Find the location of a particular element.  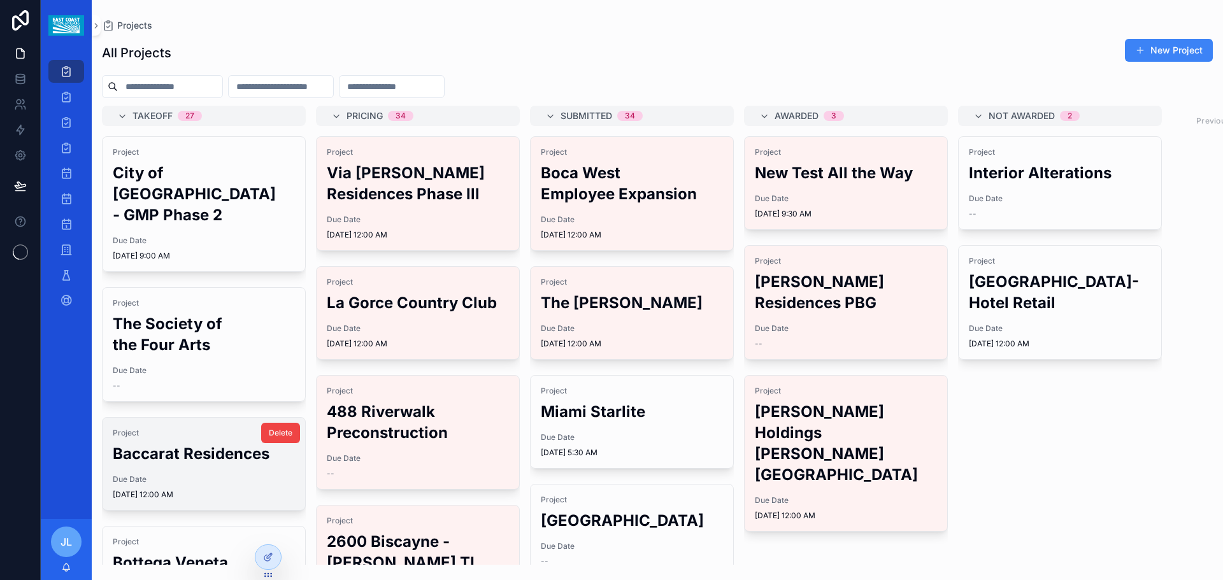

span: Submitted is located at coordinates (586, 116).